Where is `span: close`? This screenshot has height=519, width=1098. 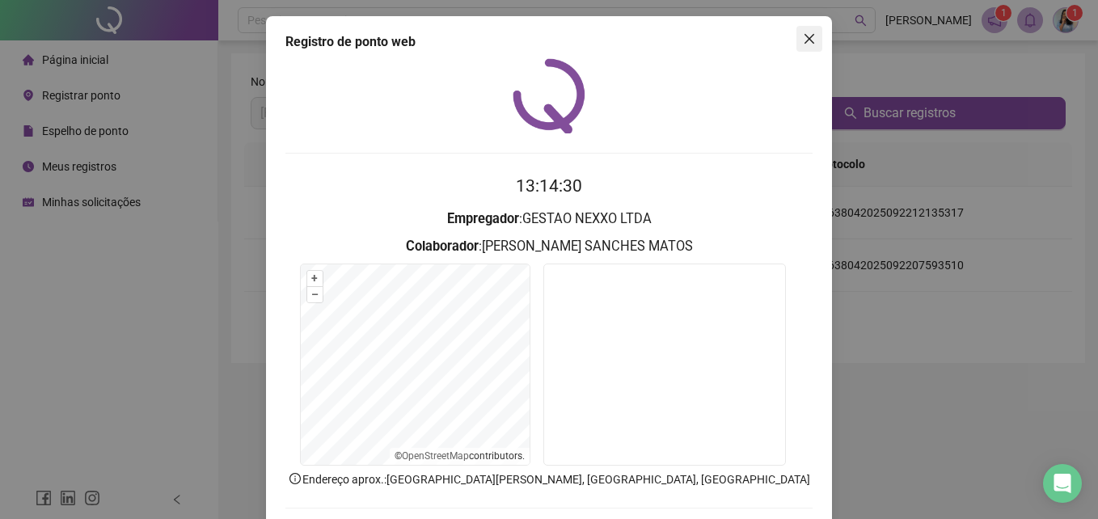 span: close is located at coordinates (810, 39).